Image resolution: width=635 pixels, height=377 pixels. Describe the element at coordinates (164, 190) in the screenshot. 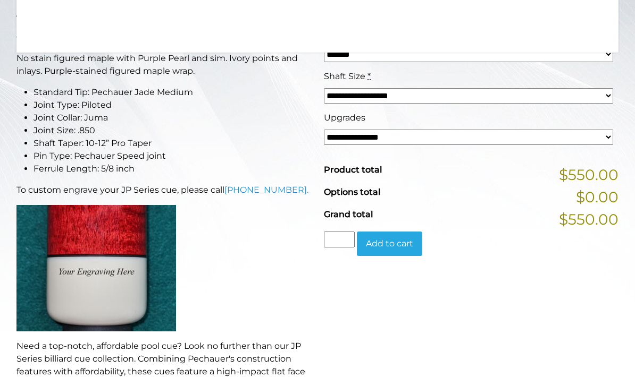

I see `p: To custom engrave your JP Series cue, please call` at that location.